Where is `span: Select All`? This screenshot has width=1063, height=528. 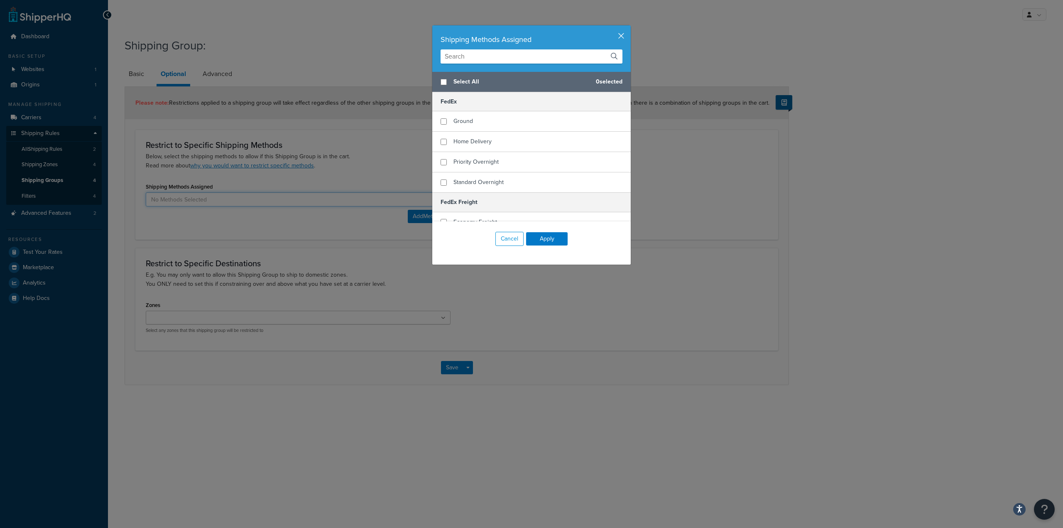 span: Select All is located at coordinates (521, 82).